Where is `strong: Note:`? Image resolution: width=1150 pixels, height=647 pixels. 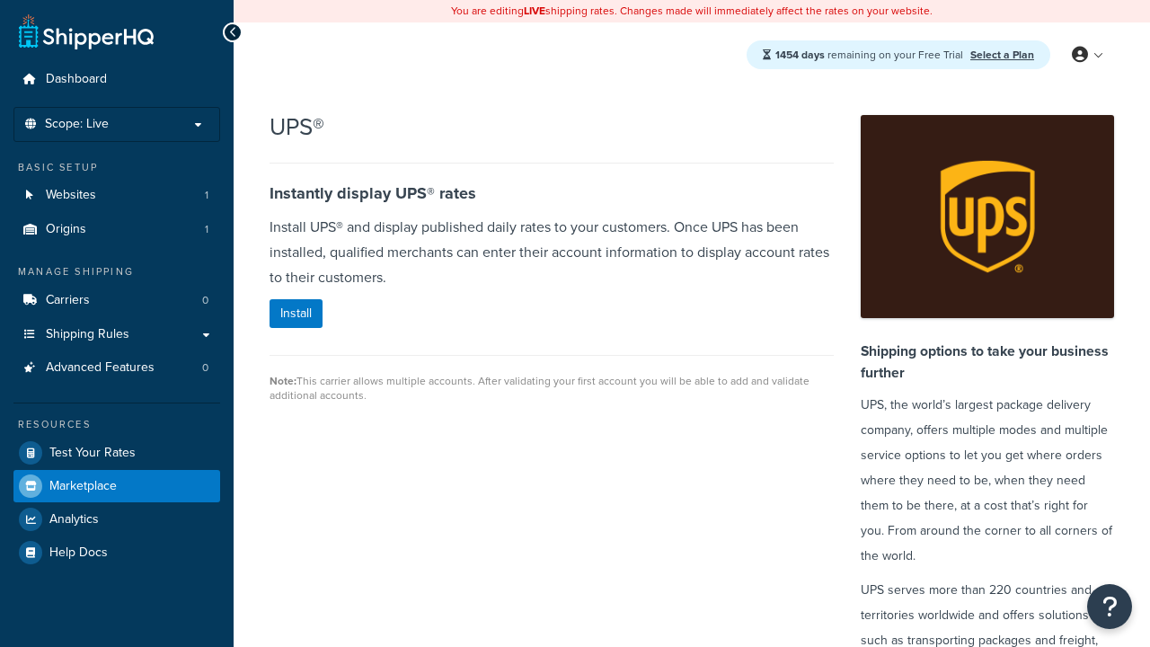 strong: Note: is located at coordinates (283, 381).